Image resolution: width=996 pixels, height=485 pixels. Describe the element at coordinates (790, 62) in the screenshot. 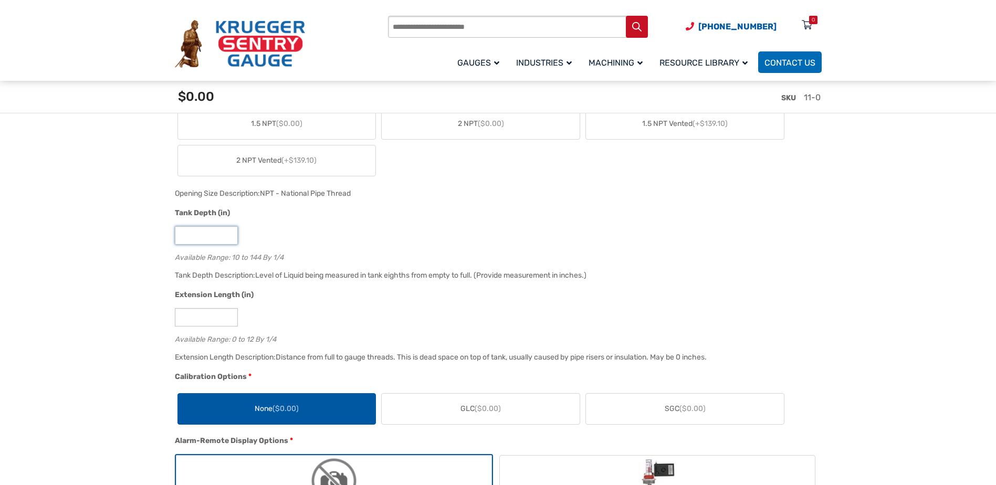

I see `span: Contact Us` at that location.